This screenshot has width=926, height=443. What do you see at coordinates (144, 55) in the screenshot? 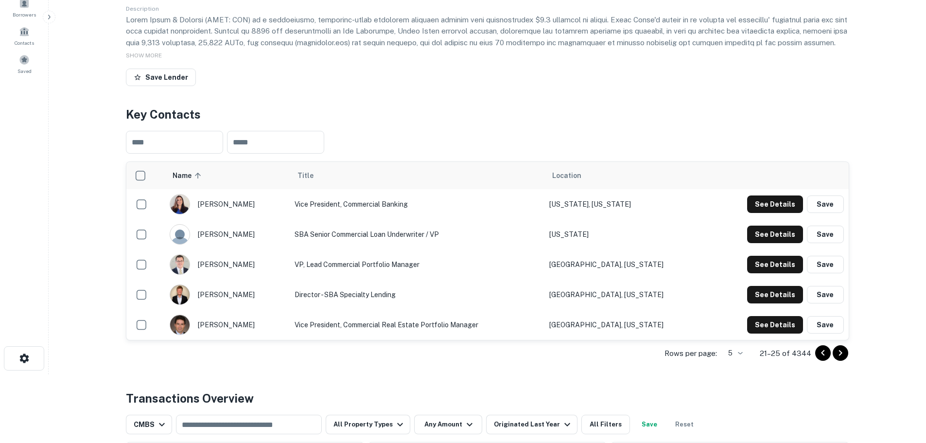
I see `span: SHOW MORE` at bounding box center [144, 55].